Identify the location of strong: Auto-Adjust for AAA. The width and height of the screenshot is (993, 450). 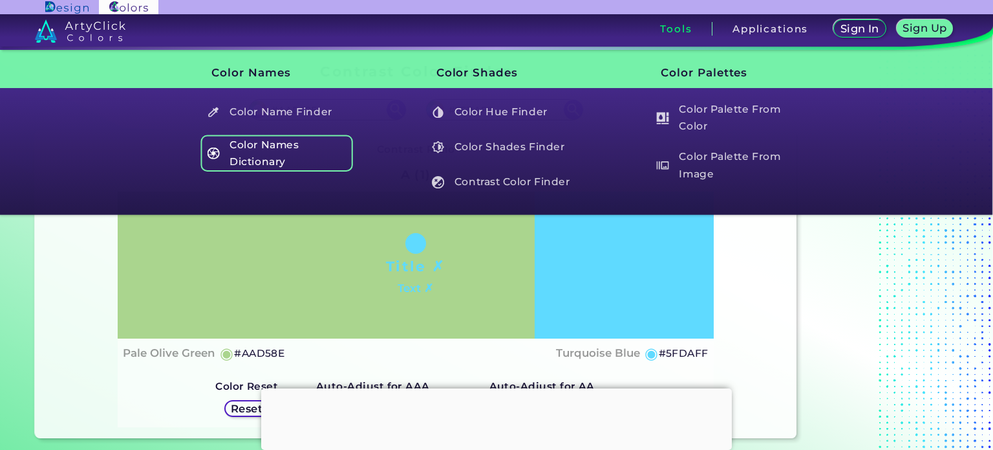
(373, 385).